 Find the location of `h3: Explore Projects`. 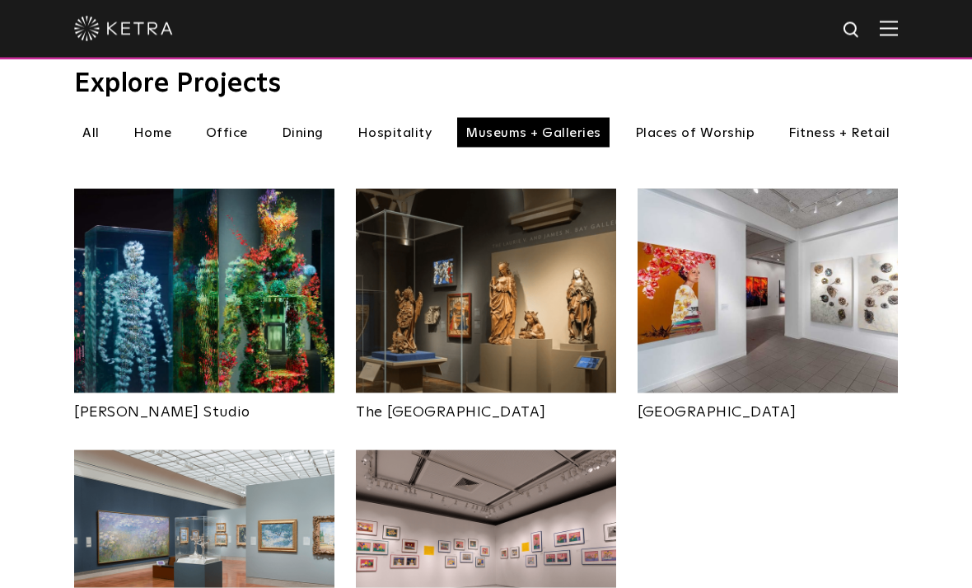

h3: Explore Projects is located at coordinates (486, 84).